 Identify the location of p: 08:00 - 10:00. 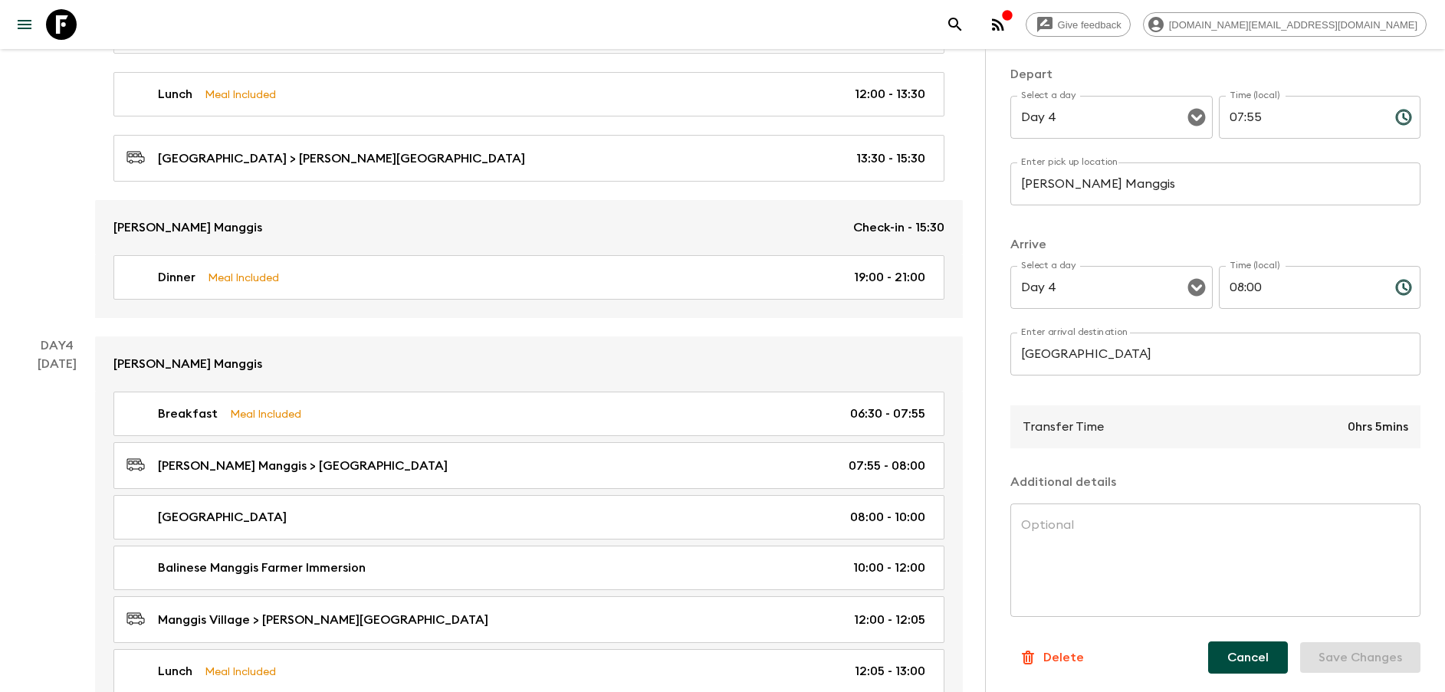
(888, 518).